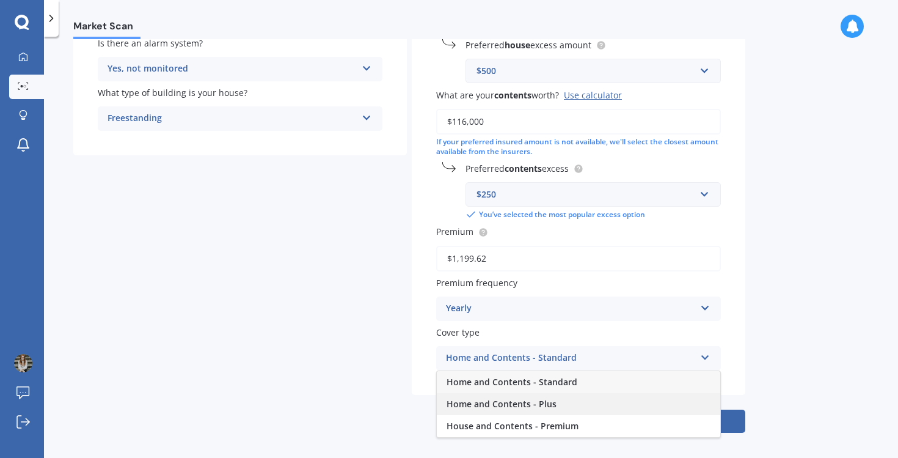 This screenshot has height=458, width=898. Describe the element at coordinates (23, 363) in the screenshot. I see `img: ACg8ocLQzvoOfMbXV3O-r-8WT9Oi9X_9iWq4gfgYQPM0VU--nGgw07iYNw=s96-c` at that location.